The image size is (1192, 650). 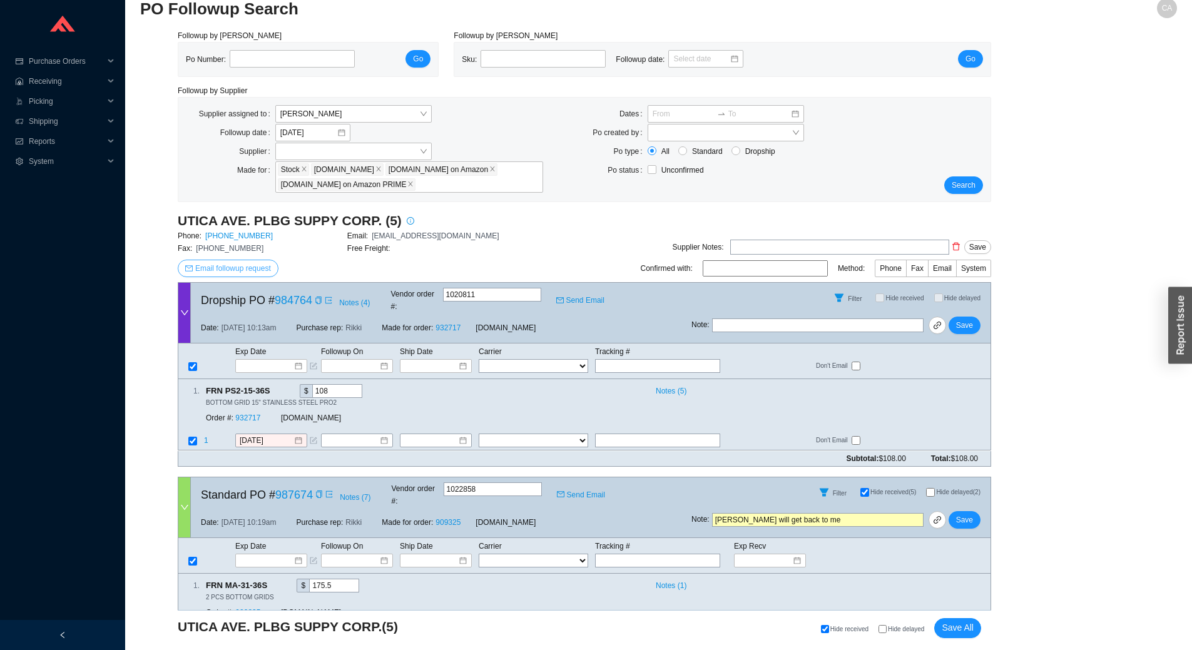 I want to click on span: copy, so click(x=319, y=494).